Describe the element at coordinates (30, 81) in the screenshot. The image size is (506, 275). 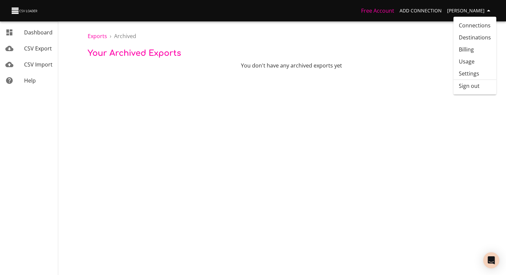
I see `span: Help` at that location.